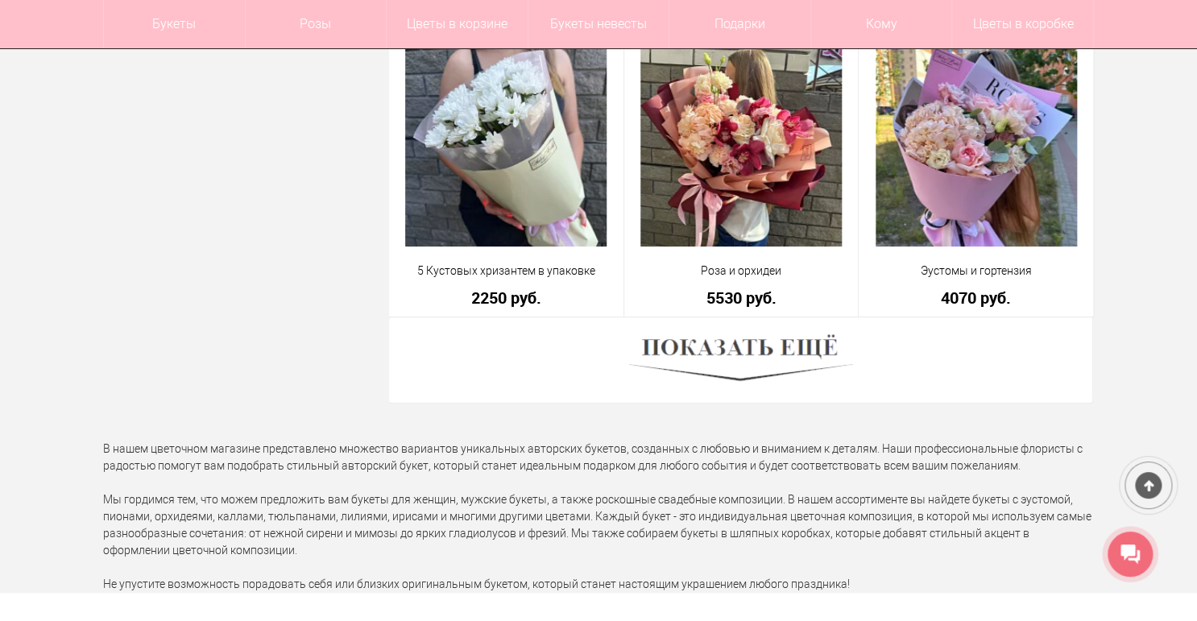  I want to click on a: 4070 руб., so click(976, 297).